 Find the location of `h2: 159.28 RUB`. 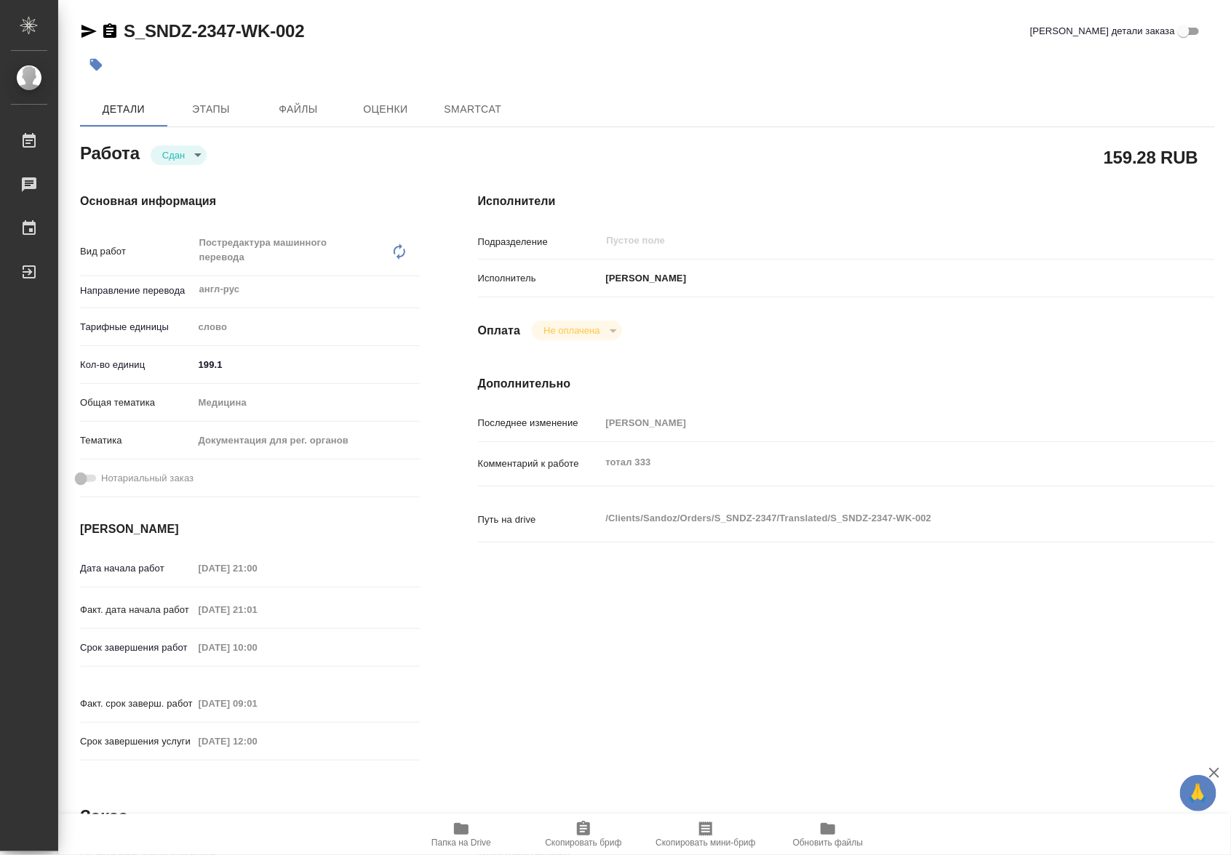

h2: 159.28 RUB is located at coordinates (1151, 157).